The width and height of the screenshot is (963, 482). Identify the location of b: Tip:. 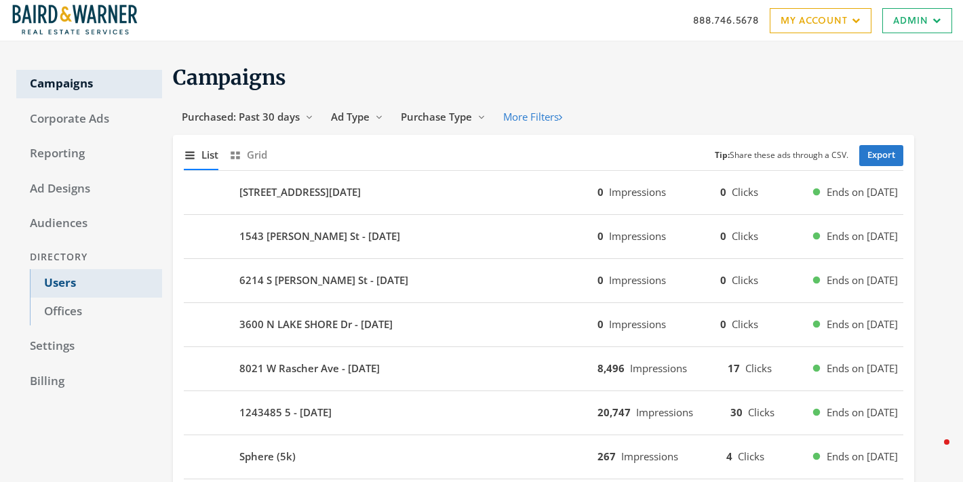
(722, 155).